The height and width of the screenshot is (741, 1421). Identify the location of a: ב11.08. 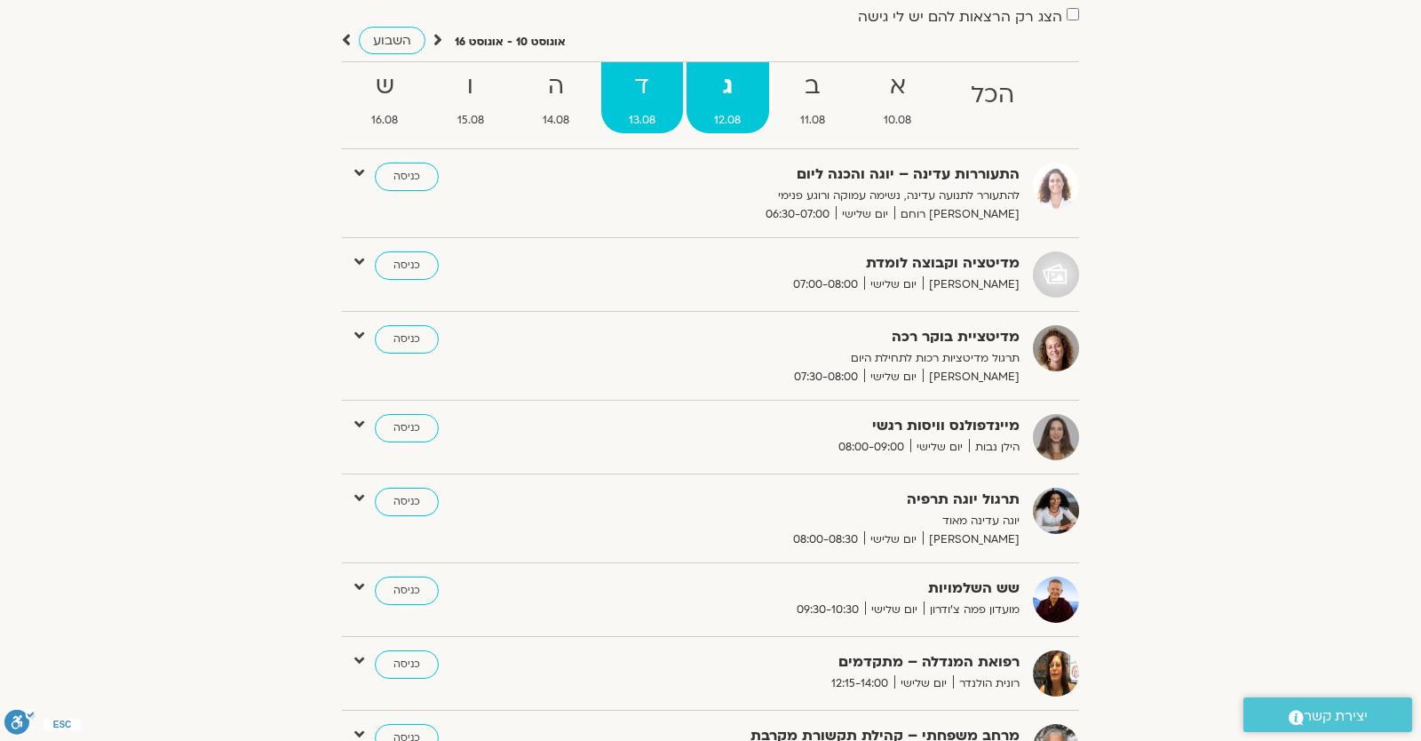
(813, 98).